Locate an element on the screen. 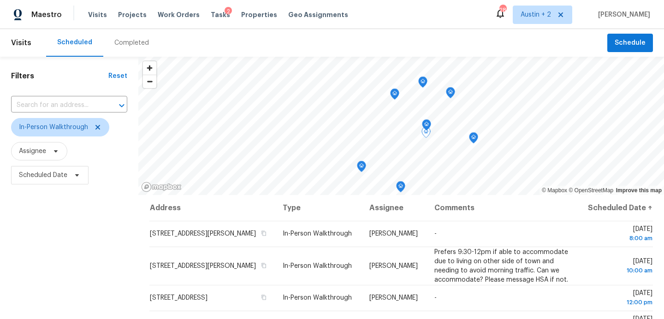 The width and height of the screenshot is (664, 319). span: Maestro is located at coordinates (47, 15).